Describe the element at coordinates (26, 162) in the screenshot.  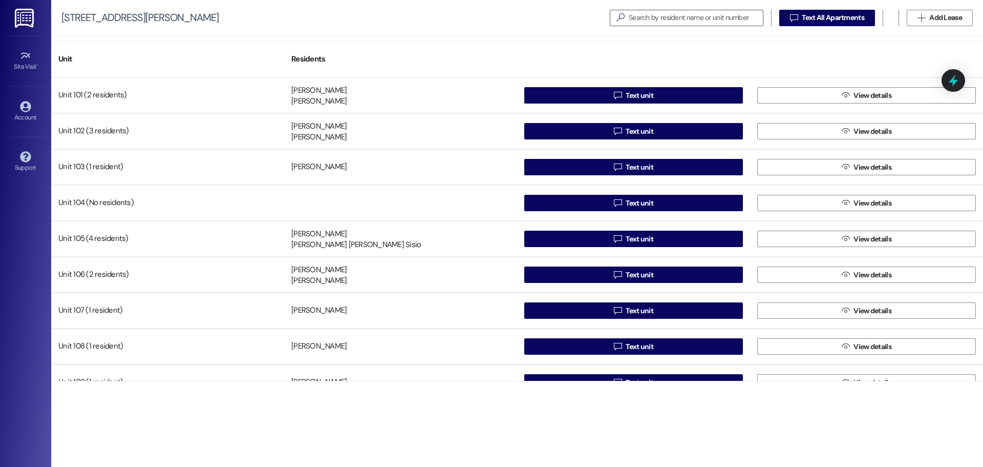
I see `a: Support` at that location.